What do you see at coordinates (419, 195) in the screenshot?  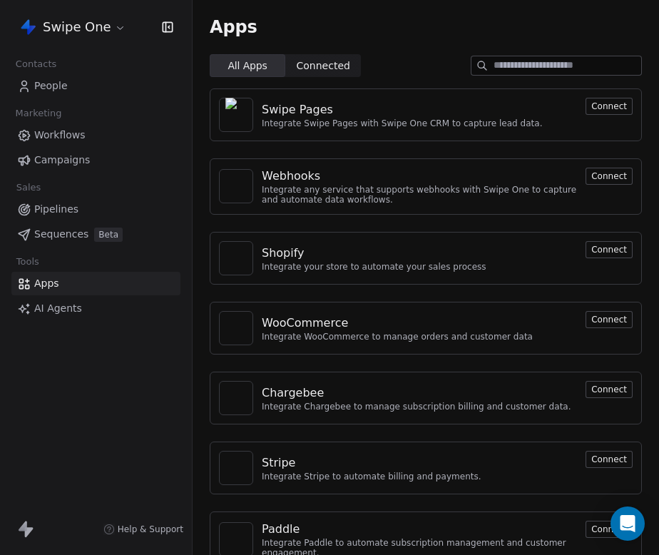 I see `div: Integrate any service that supports webhooks with Swipe One to capture and automate data workflows.` at bounding box center [419, 195].